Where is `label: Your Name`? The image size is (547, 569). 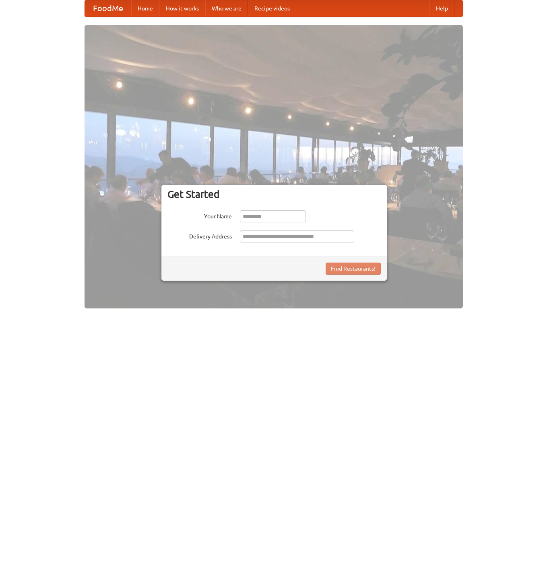 label: Your Name is located at coordinates (200, 215).